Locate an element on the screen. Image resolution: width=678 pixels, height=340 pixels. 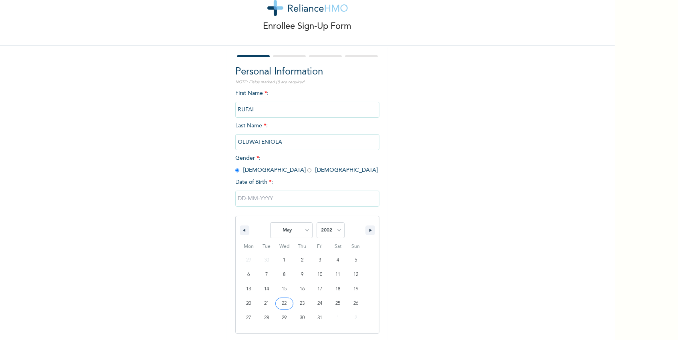
span: 20 is located at coordinates (249, 304).